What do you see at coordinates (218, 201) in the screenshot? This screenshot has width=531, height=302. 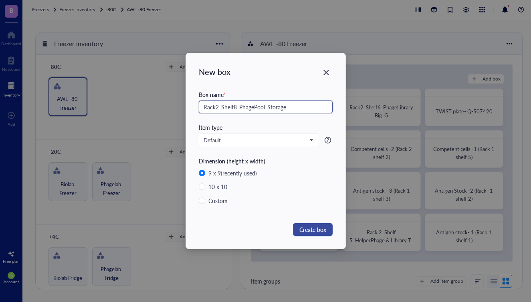 I see `div: Custom` at bounding box center [218, 201].